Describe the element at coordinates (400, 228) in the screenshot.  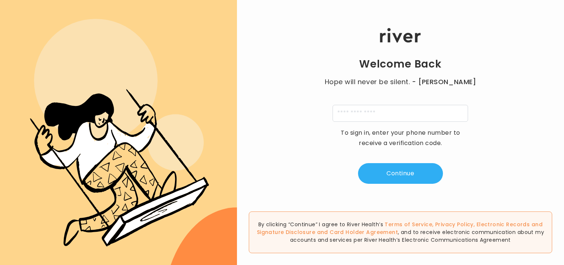
I see `span: , , and` at that location.